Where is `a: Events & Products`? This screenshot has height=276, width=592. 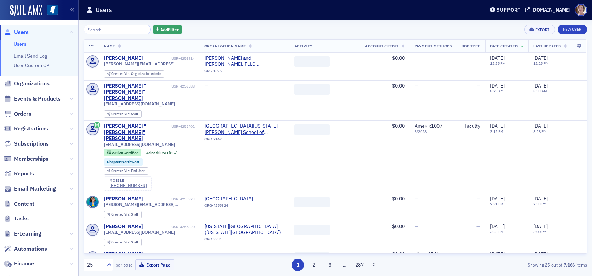
a: Events & Products is located at coordinates (32, 99).